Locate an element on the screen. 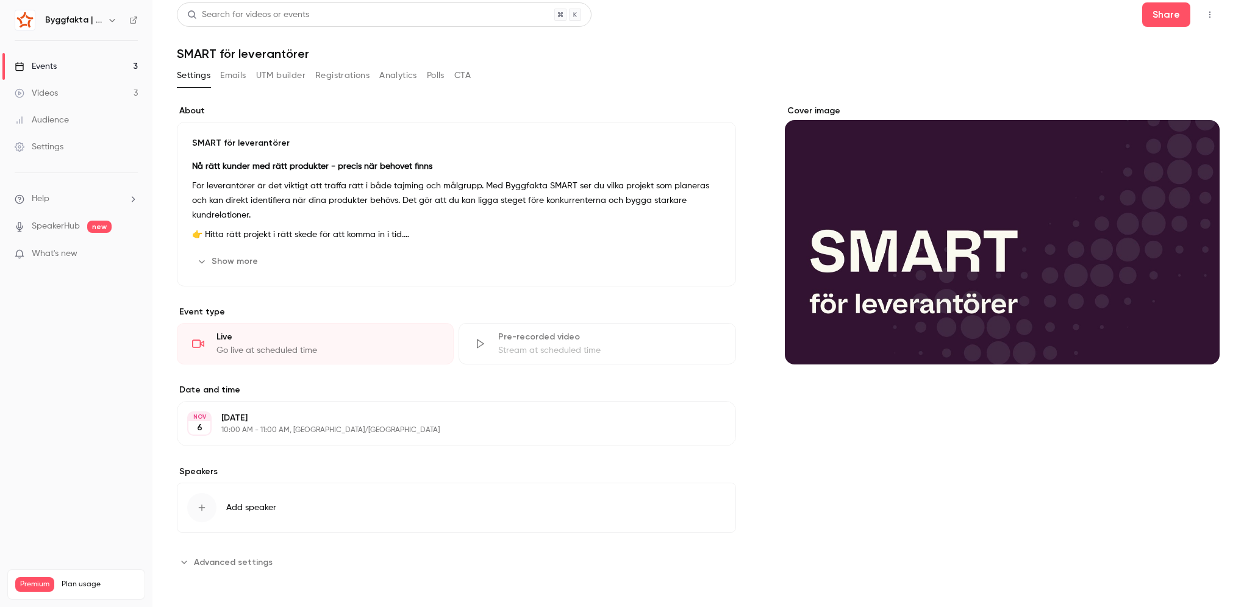  span: Premium is located at coordinates (35, 585).